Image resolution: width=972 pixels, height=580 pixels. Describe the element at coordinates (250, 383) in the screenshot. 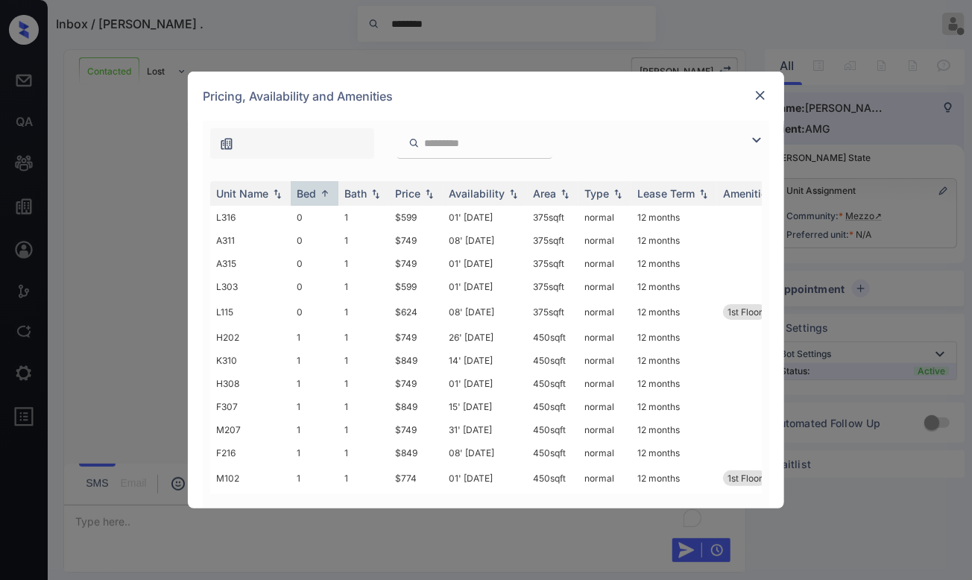

I see `td: H308` at that location.